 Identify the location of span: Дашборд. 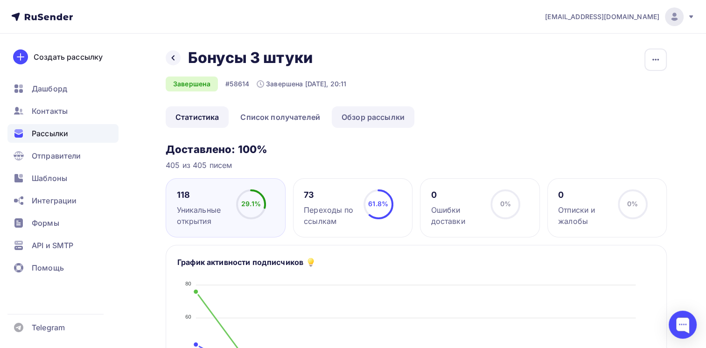
(49, 89).